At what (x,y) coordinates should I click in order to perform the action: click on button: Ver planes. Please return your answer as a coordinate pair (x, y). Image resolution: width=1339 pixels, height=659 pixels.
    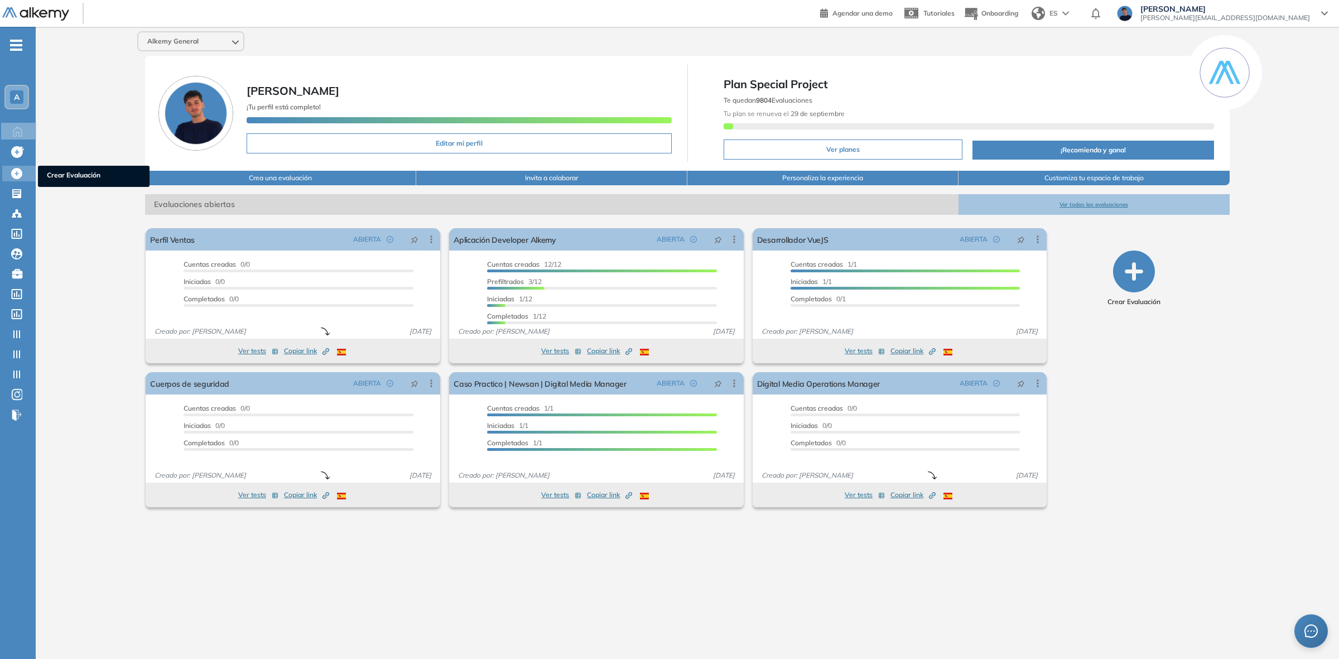
    Looking at the image, I should click on (843, 149).